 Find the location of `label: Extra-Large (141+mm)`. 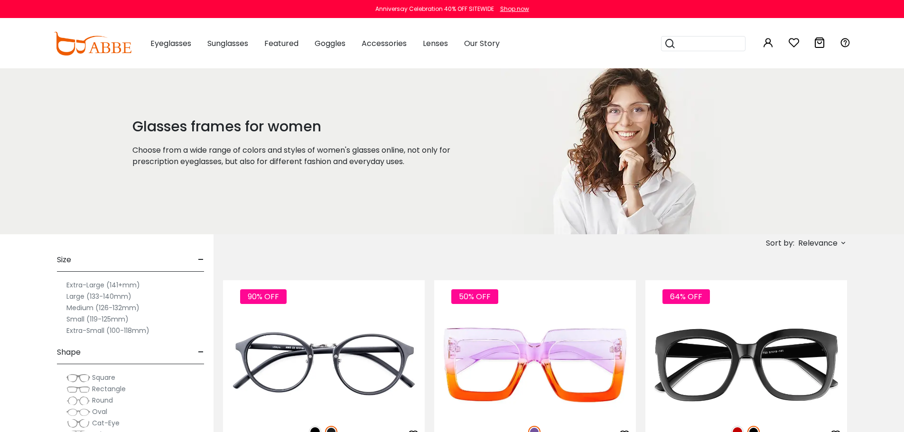

label: Extra-Large (141+mm) is located at coordinates (103, 285).